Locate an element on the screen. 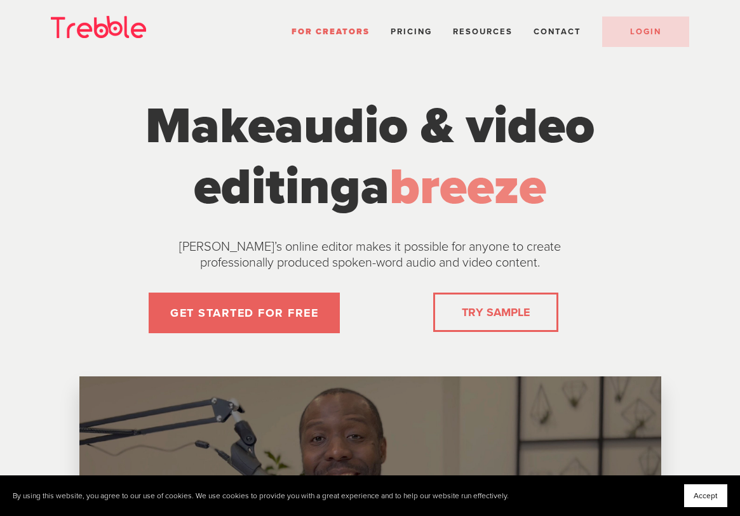  a: Pricing is located at coordinates (411, 32).